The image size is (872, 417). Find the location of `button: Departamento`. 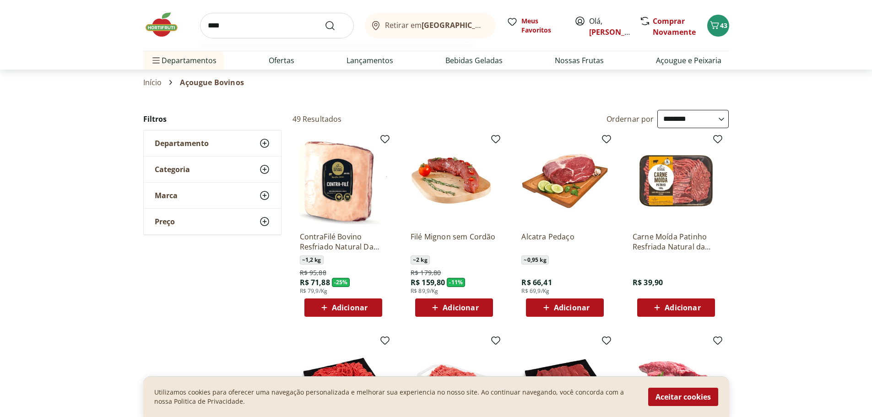

button: Departamento is located at coordinates (212, 143).